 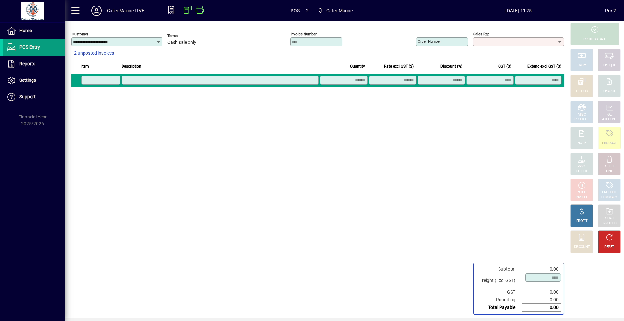 I want to click on a: Settings, so click(x=34, y=81).